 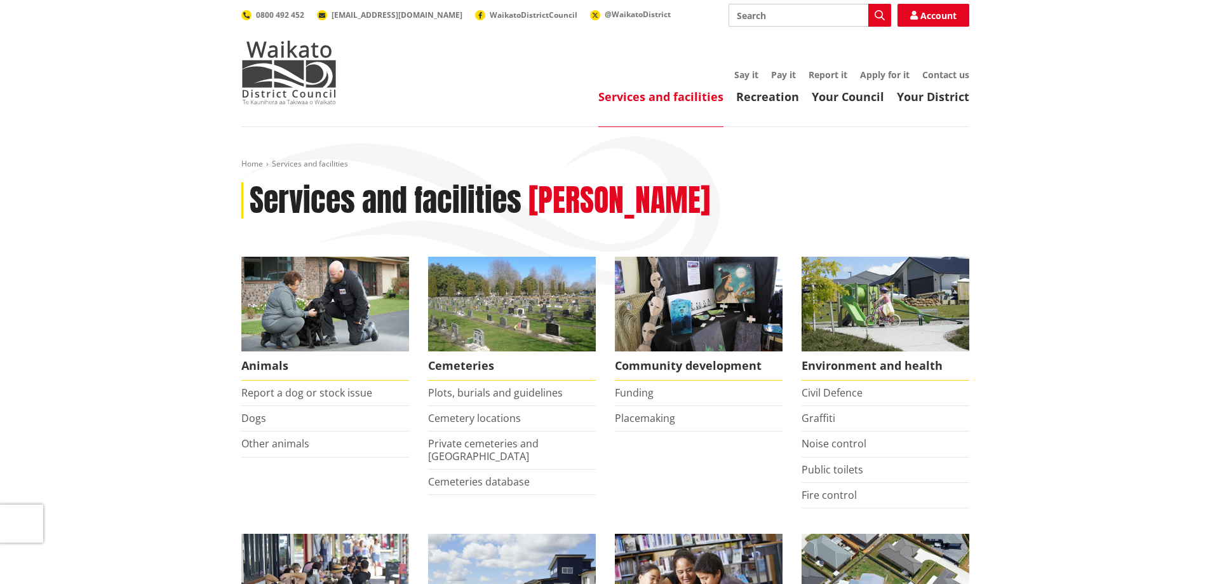 I want to click on img: Matariki Travelling Suitcase Art Exhibition, so click(x=699, y=304).